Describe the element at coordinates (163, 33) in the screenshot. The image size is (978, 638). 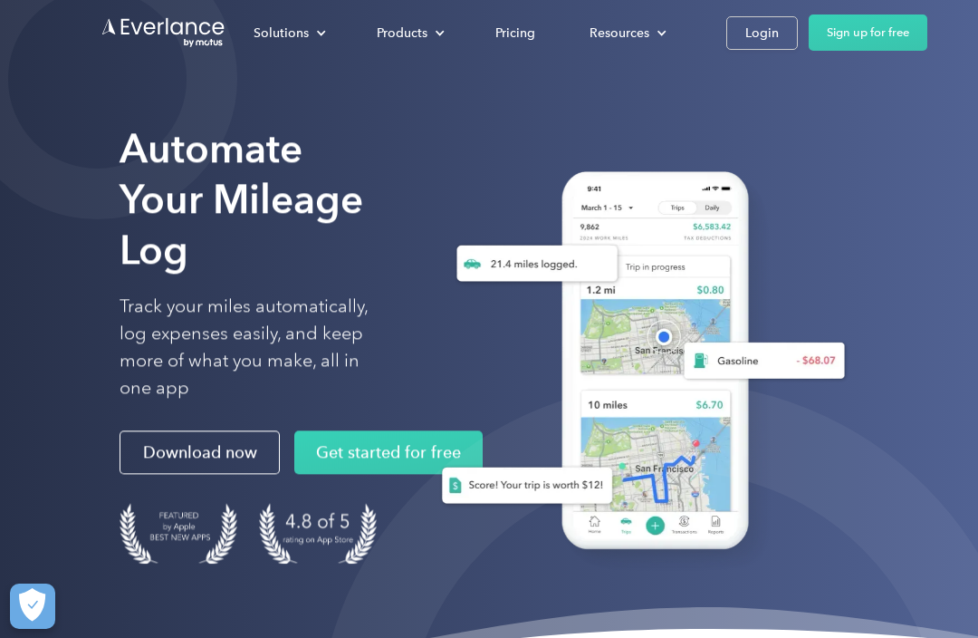
I see `a: Go to homepage` at that location.